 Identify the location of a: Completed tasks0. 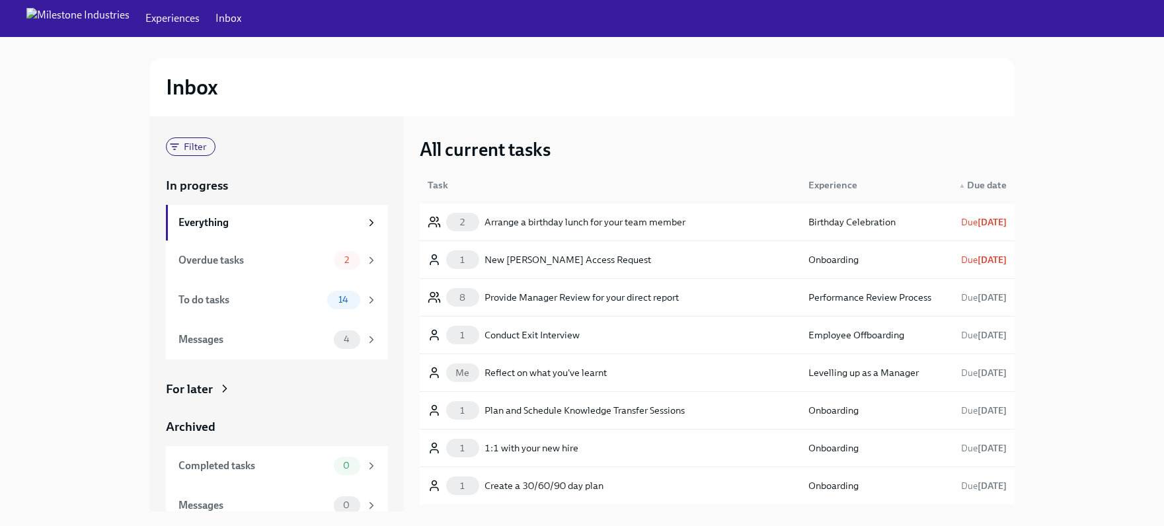
(277, 466).